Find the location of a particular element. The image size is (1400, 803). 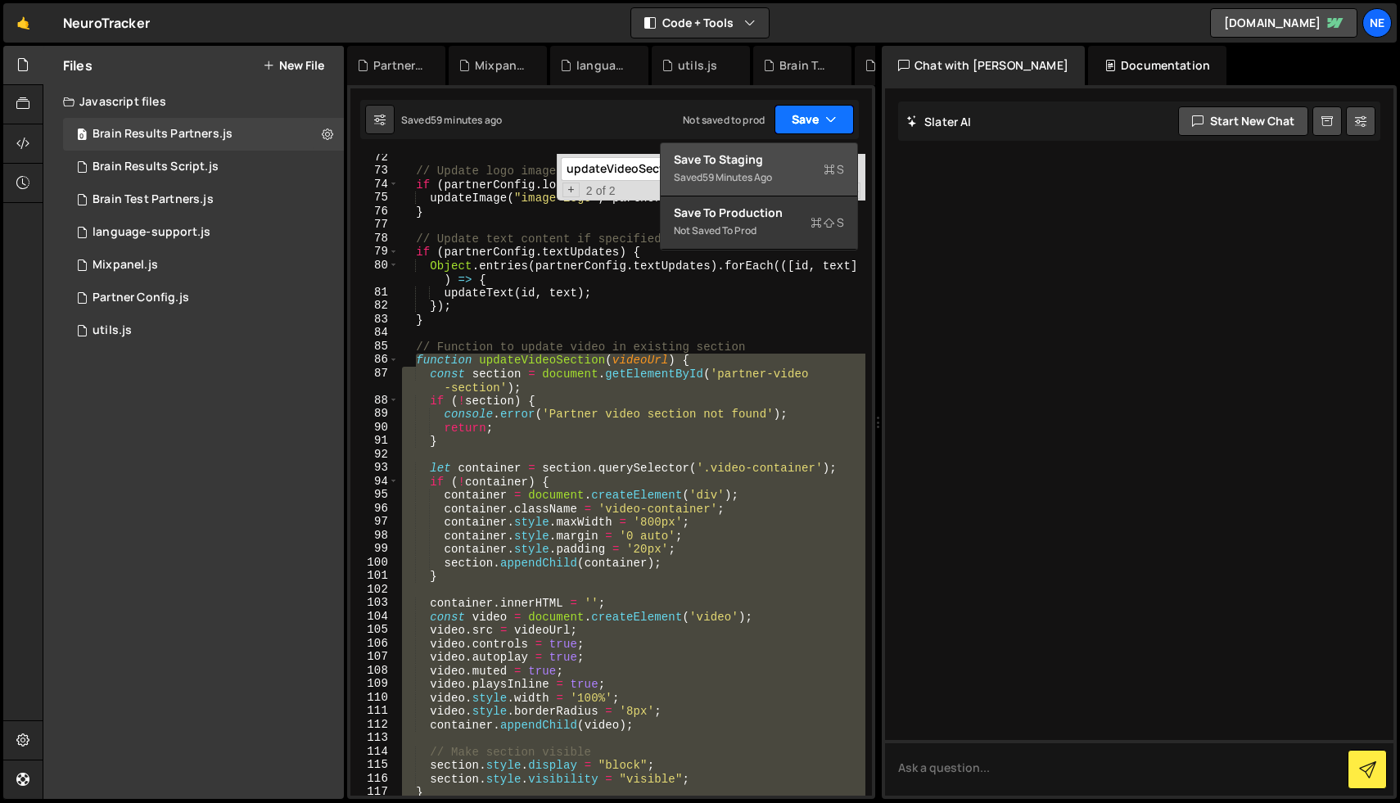

span: 0 is located at coordinates (82, 136).